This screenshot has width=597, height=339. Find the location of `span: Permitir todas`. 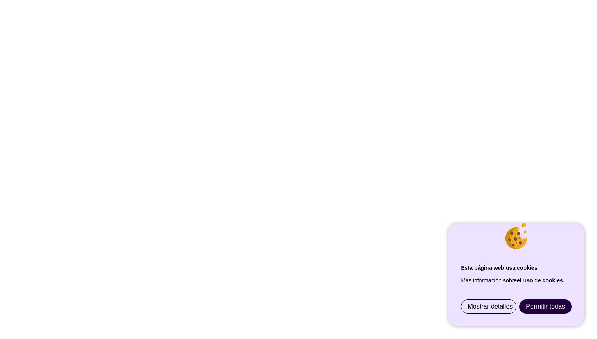

span: Permitir todas is located at coordinates (546, 306).